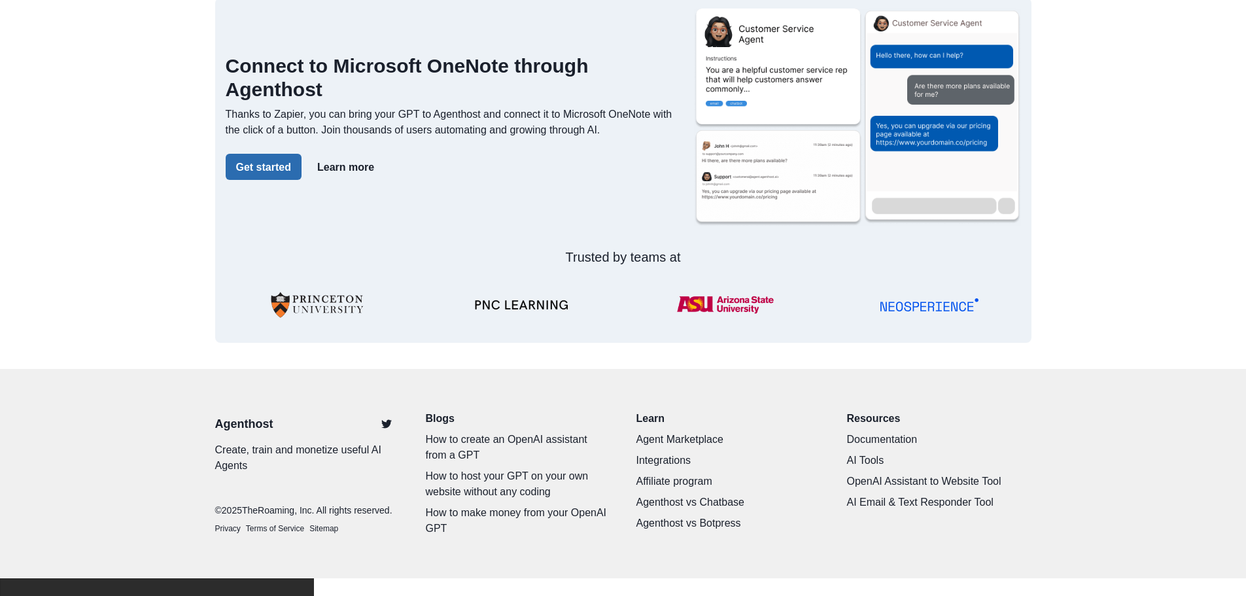 Image resolution: width=1246 pixels, height=596 pixels. I want to click on img: Agenthost.ai, so click(858, 117).